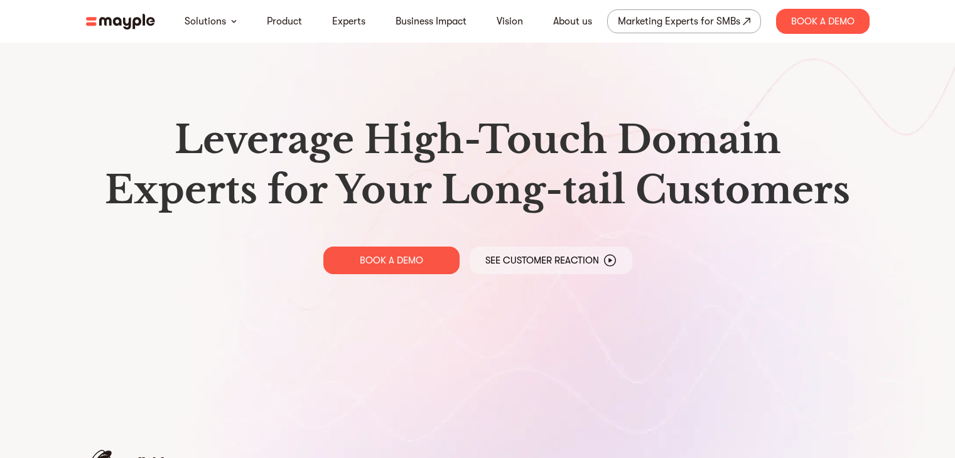 The width and height of the screenshot is (955, 458). Describe the element at coordinates (478, 165) in the screenshot. I see `h1: Leverage High-Touch Domain Experts for Your Long-tail Customers` at that location.